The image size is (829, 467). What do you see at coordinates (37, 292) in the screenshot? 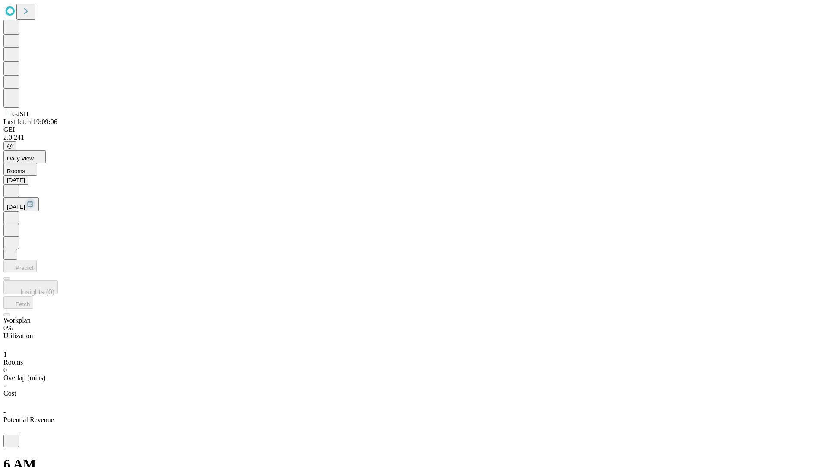
I see `span: Insights (0)` at bounding box center [37, 292].